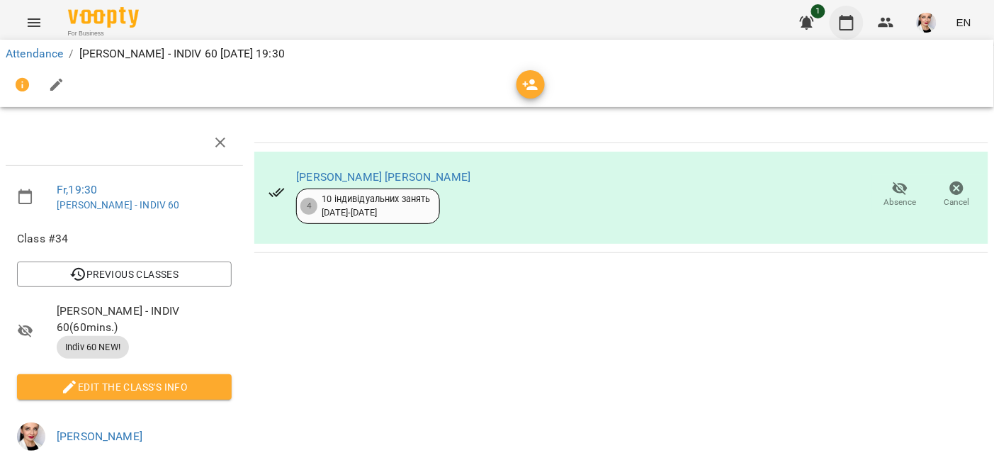 The width and height of the screenshot is (994, 470). I want to click on a: Attendance, so click(34, 53).